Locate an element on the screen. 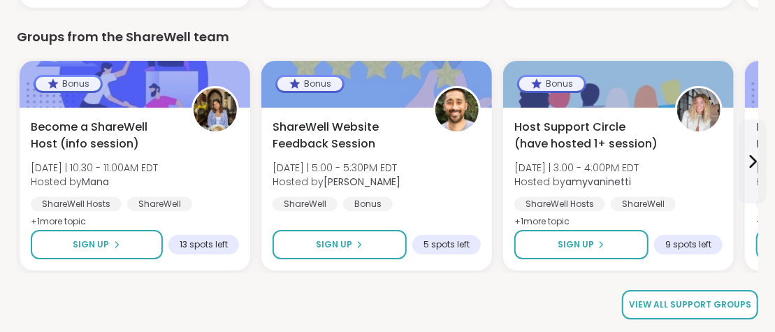 The height and width of the screenshot is (332, 775). span: 13 spots left is located at coordinates (203, 245).